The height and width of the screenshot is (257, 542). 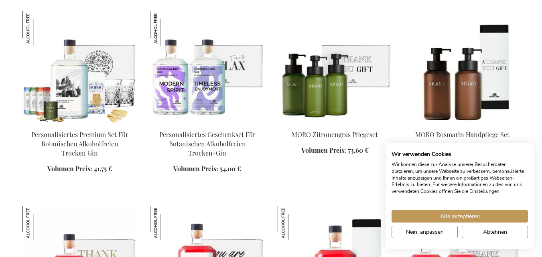 What do you see at coordinates (230, 169) in the screenshot?
I see `span: 54,00 €` at bounding box center [230, 169].